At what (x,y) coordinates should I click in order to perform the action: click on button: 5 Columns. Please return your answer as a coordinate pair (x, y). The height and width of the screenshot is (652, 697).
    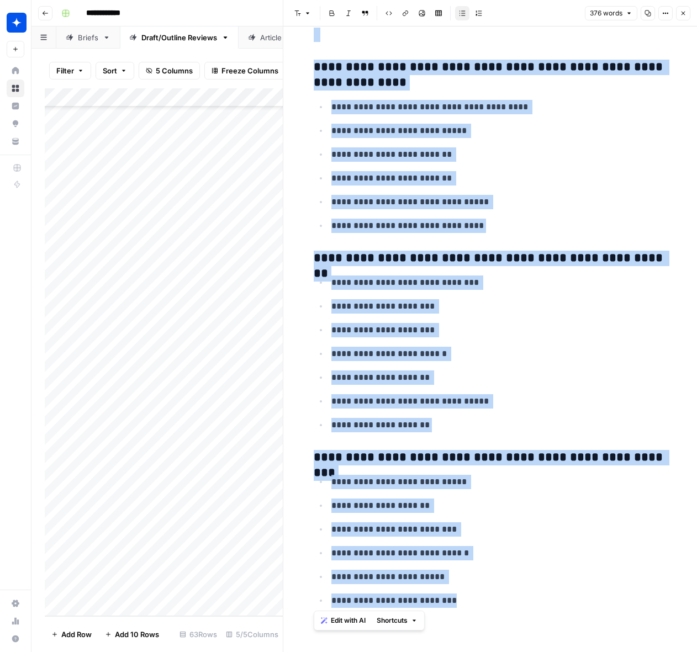
    Looking at the image, I should click on (169, 71).